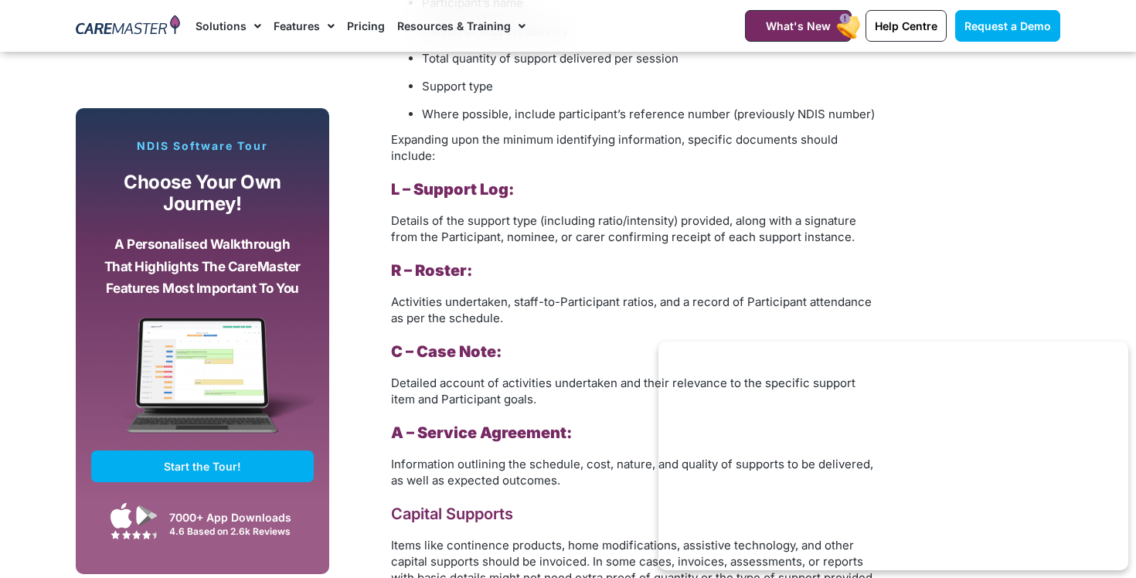 The image size is (1136, 578). What do you see at coordinates (237, 517) in the screenshot?
I see `div: 7000+ App Downloads` at bounding box center [237, 517].